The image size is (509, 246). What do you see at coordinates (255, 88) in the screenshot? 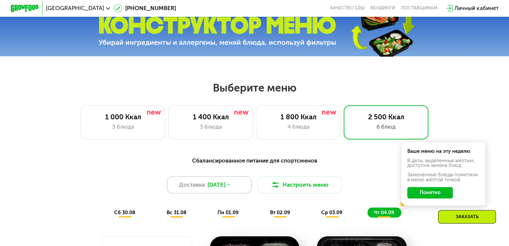
I see `h2: Выберите меню` at bounding box center [255, 88].